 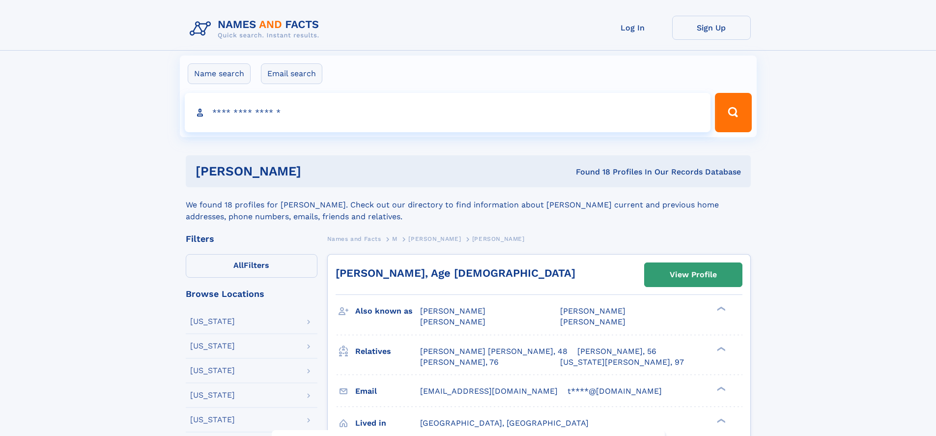 What do you see at coordinates (633, 28) in the screenshot?
I see `a: Log In` at bounding box center [633, 28].